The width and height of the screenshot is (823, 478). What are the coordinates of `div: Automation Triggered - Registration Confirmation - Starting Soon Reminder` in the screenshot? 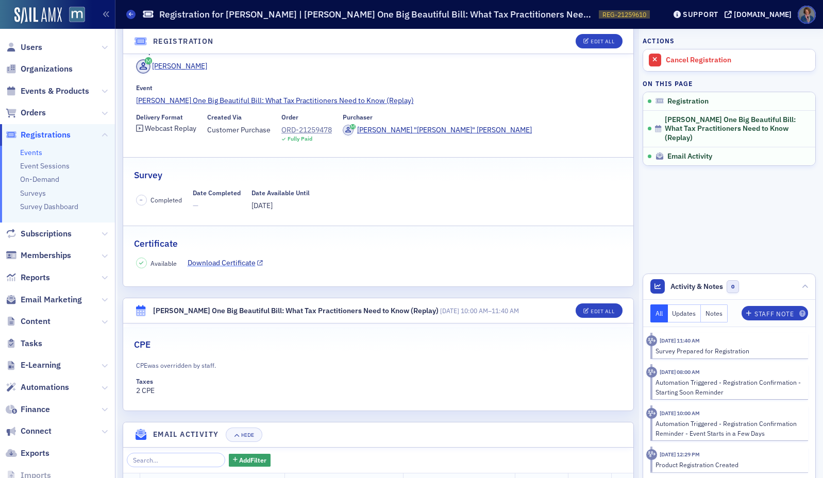 It's located at (728, 387).